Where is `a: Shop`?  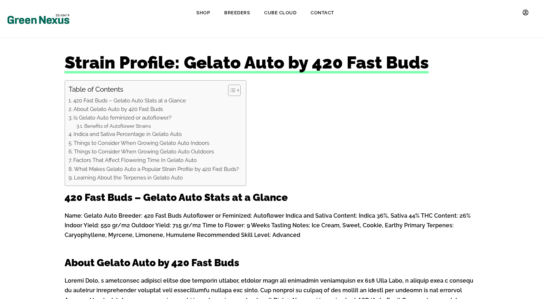
a: Shop is located at coordinates (203, 13).